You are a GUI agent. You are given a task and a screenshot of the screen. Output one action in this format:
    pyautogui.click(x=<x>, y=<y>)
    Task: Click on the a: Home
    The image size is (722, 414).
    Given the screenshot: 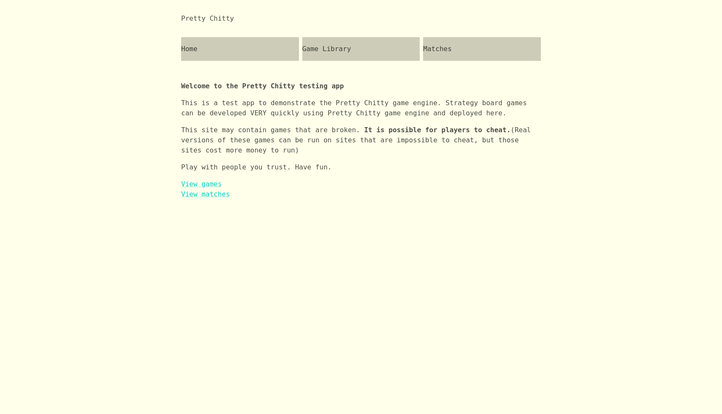 What is the action you would take?
    pyautogui.click(x=240, y=49)
    